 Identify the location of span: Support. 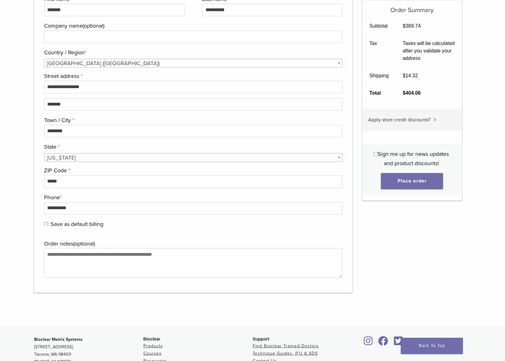
(261, 338).